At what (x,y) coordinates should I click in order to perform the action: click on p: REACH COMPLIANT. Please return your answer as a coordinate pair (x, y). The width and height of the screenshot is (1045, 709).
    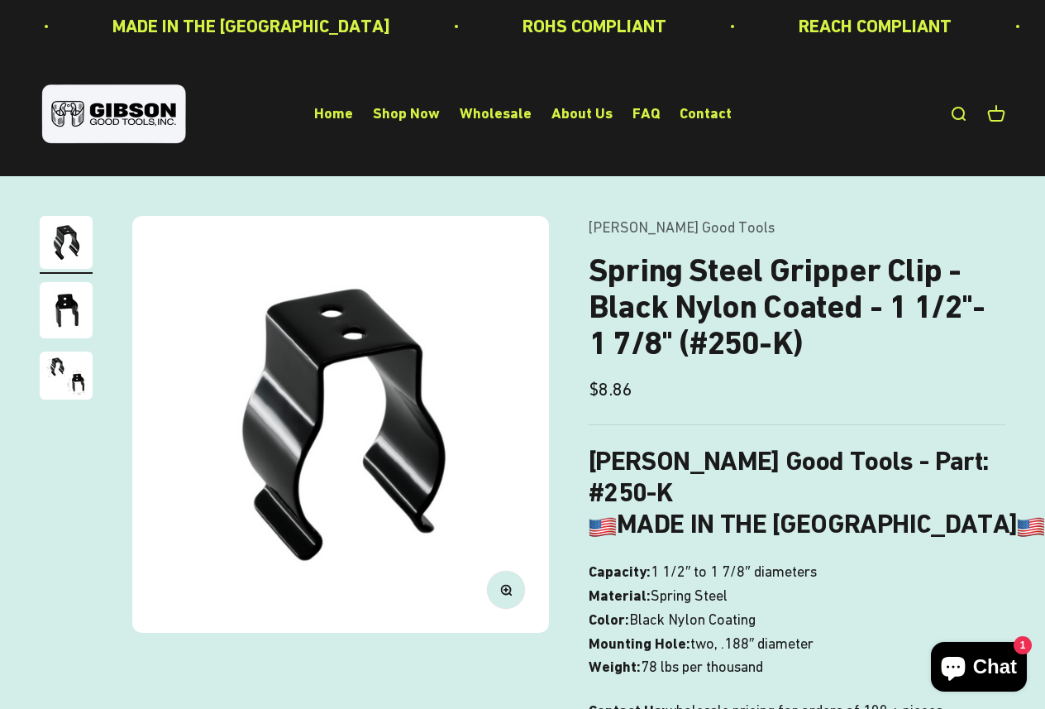
    Looking at the image, I should click on (867, 26).